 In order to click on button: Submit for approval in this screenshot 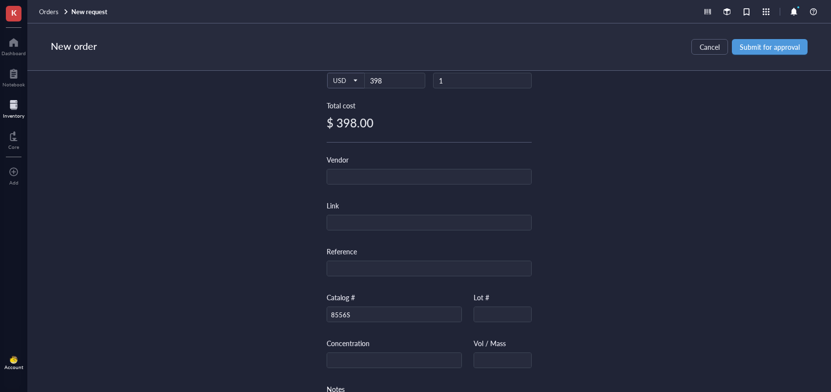, I will do `click(770, 47)`.